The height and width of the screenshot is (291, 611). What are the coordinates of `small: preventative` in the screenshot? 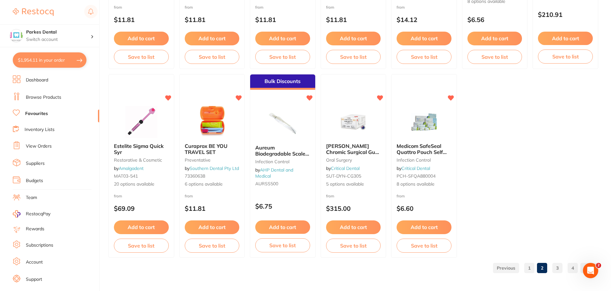 It's located at (212, 160).